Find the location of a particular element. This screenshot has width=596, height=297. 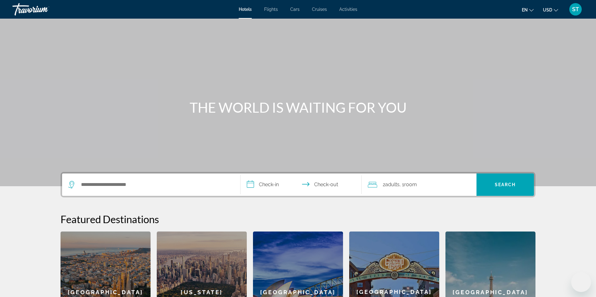

span: Adults is located at coordinates (392, 184).